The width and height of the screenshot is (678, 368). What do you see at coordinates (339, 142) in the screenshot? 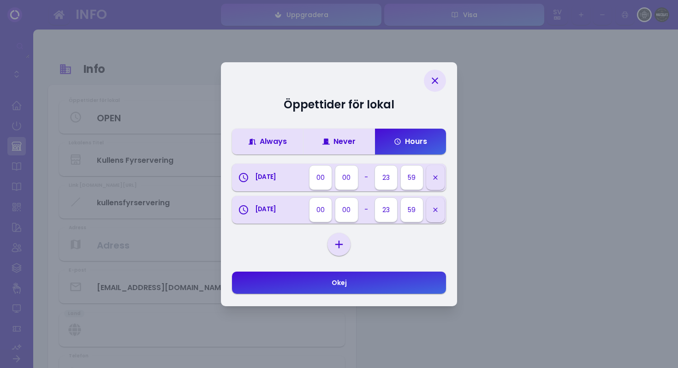
I see `button: Never` at bounding box center [339, 142].